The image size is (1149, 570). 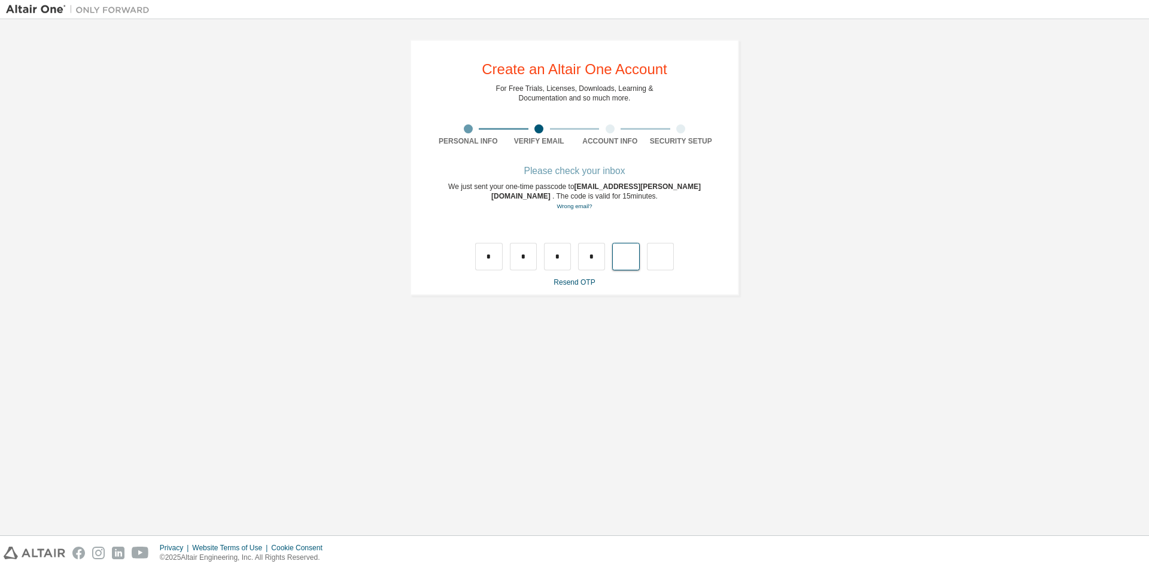 What do you see at coordinates (575, 171) in the screenshot?
I see `div: Please check your inbox` at bounding box center [575, 171].